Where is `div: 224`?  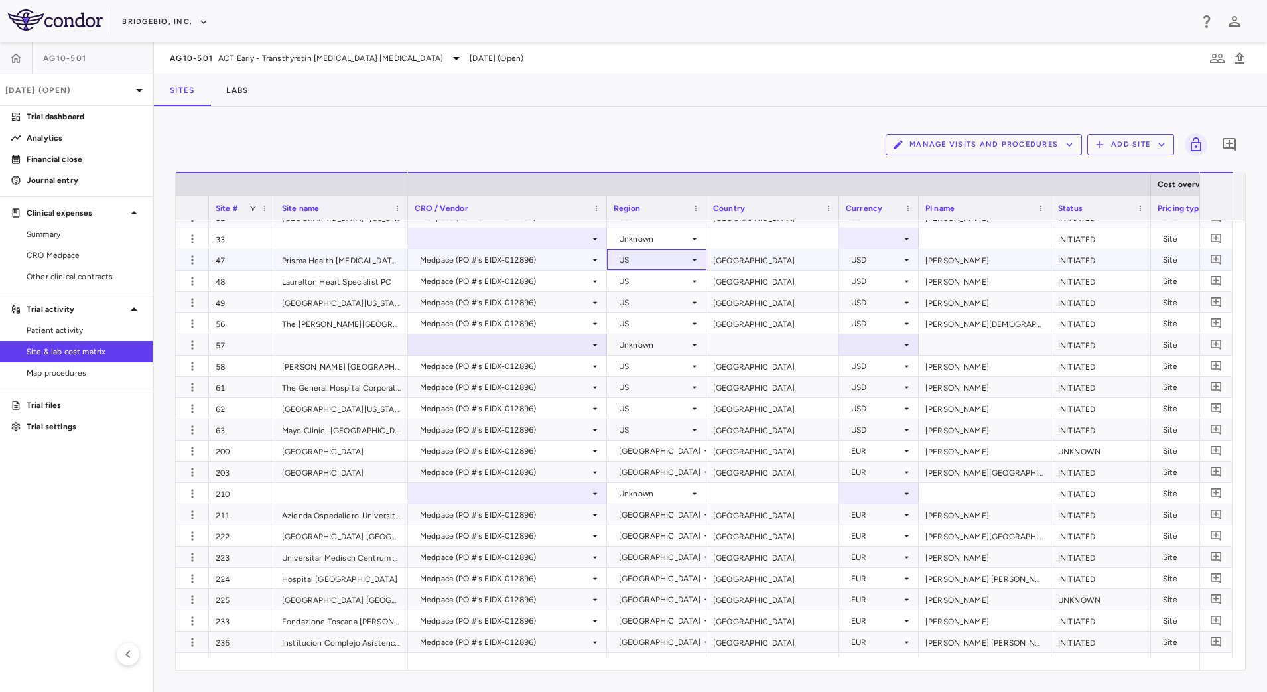
div: 224 is located at coordinates (242, 578).